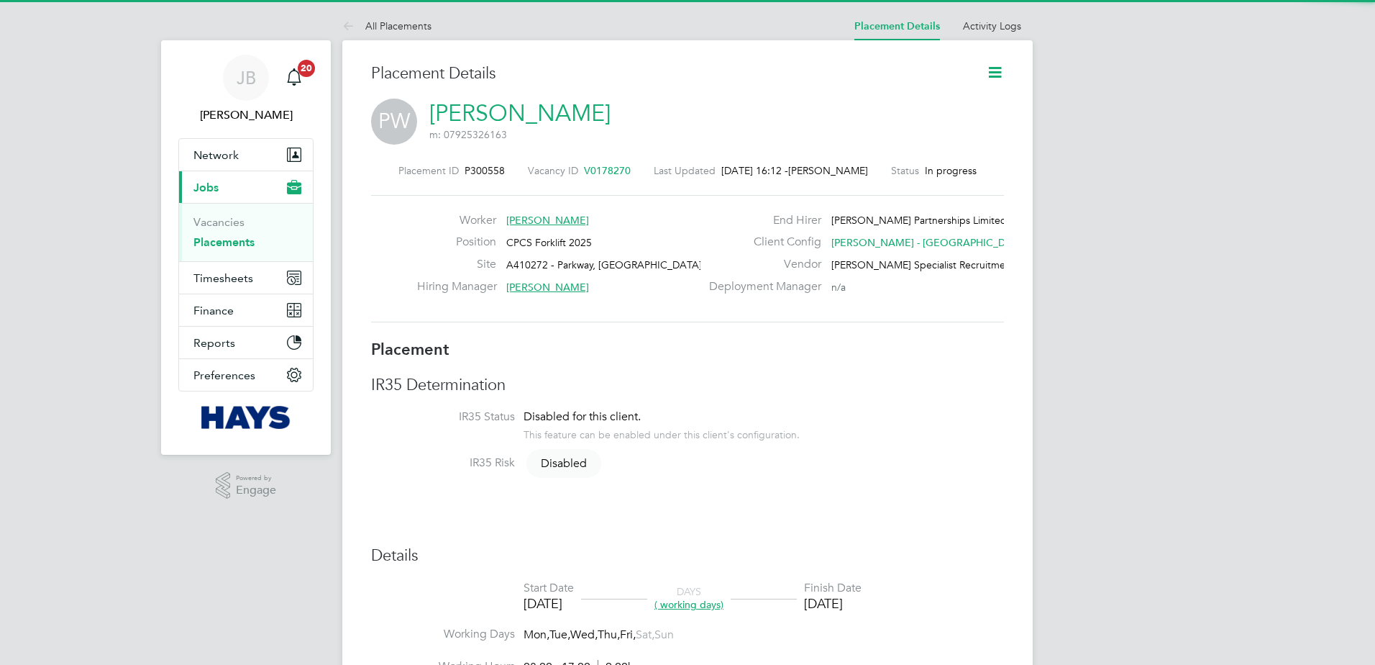 Image resolution: width=1375 pixels, height=665 pixels. What do you see at coordinates (761, 286) in the screenshot?
I see `label: Deployment Manager` at bounding box center [761, 286].